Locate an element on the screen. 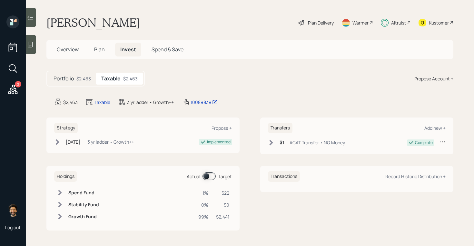  div: Implemented is located at coordinates (219, 142).